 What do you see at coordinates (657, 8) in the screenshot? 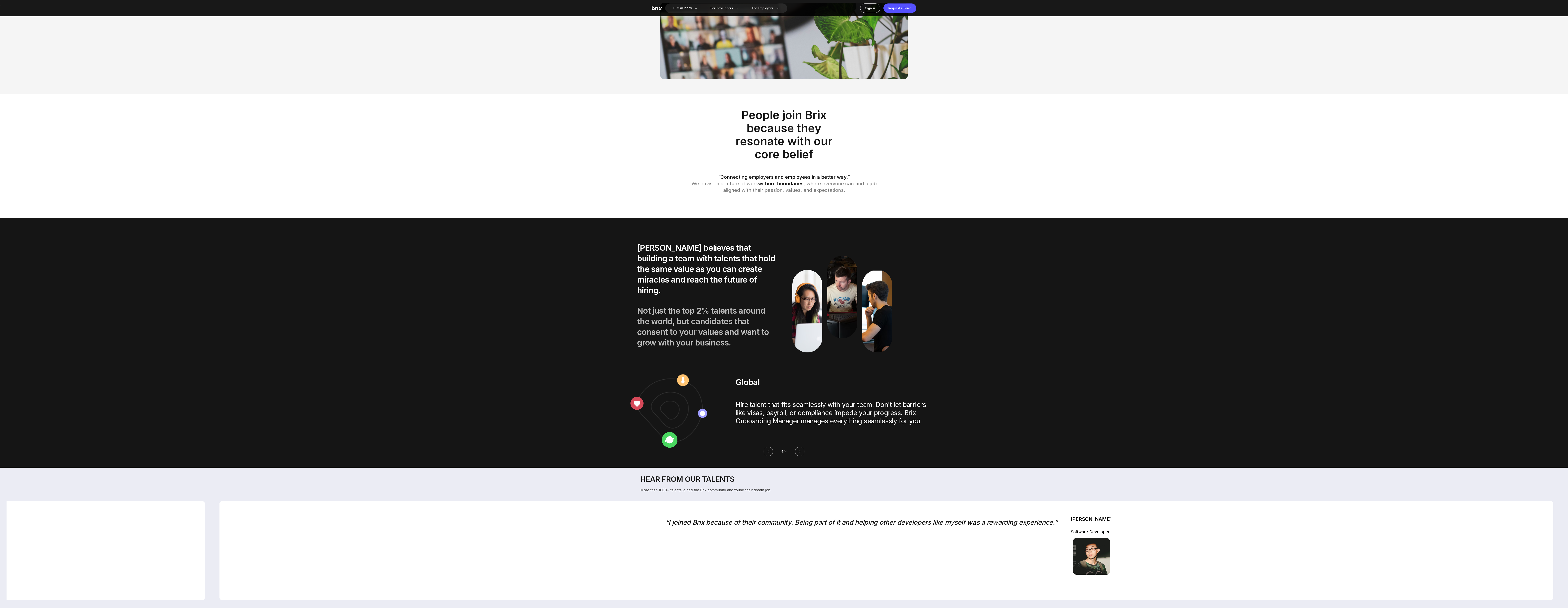
I see `img: Brix Logo` at bounding box center [657, 8].